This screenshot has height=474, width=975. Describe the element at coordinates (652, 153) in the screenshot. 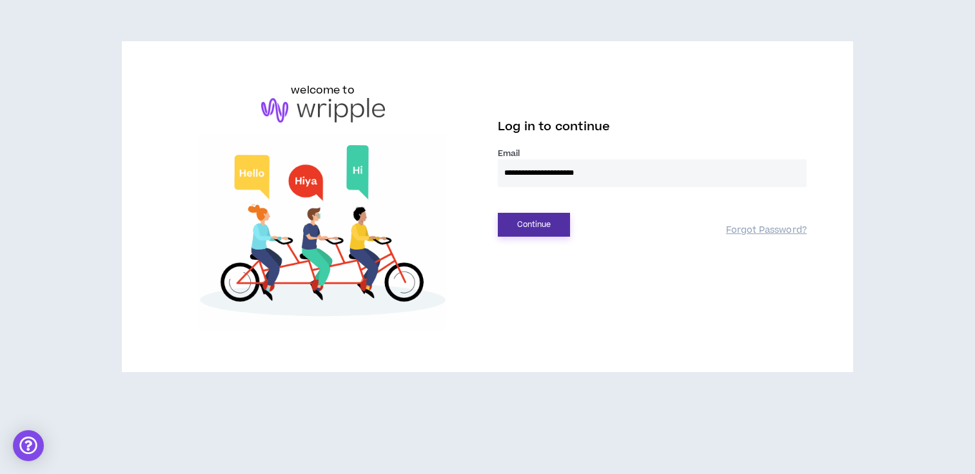

I see `label: Email` at that location.